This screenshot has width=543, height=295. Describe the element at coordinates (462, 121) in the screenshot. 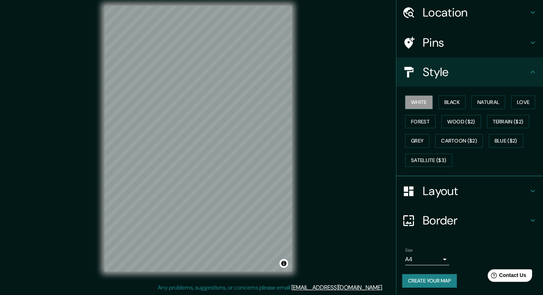

I see `button: Wood ($2)` at that location.